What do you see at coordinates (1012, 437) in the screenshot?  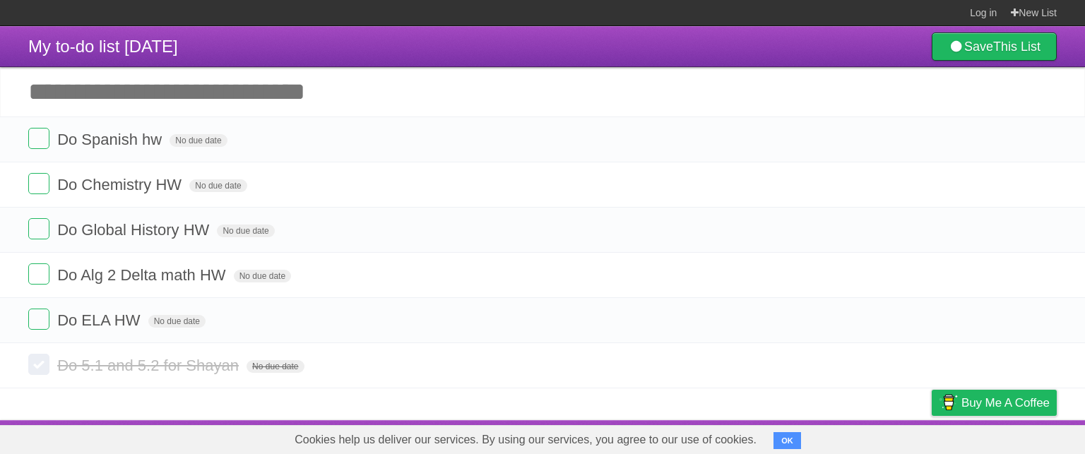 I see `a: Suggest a feature` at bounding box center [1012, 437].